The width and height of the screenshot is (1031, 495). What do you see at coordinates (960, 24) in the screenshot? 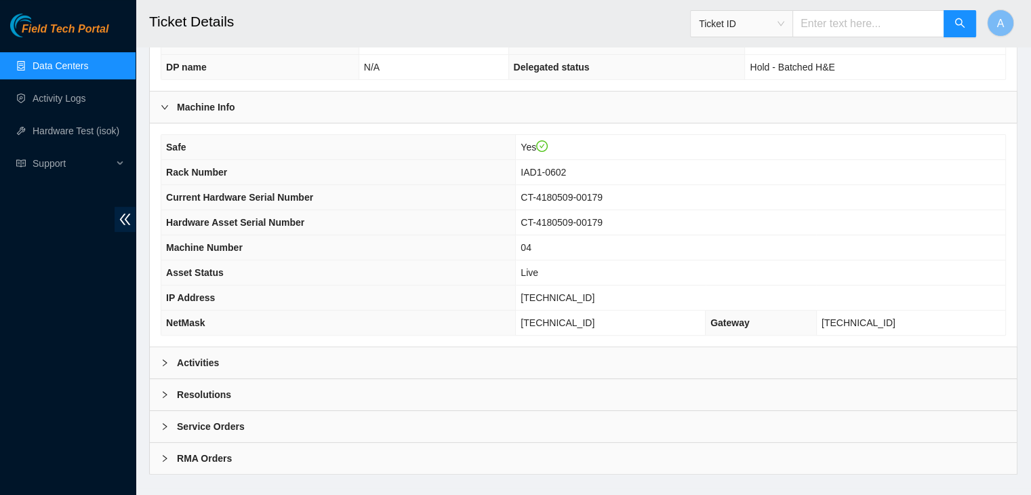
I see `span: search` at bounding box center [960, 24].